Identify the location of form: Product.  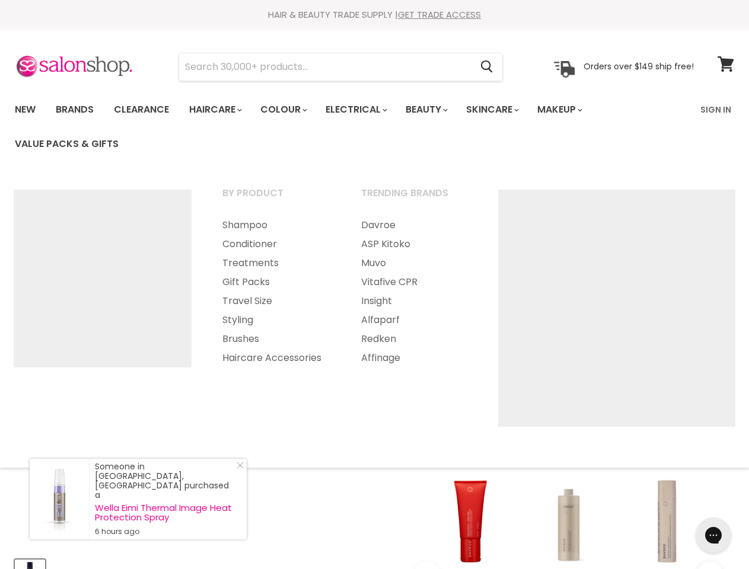
(340, 67).